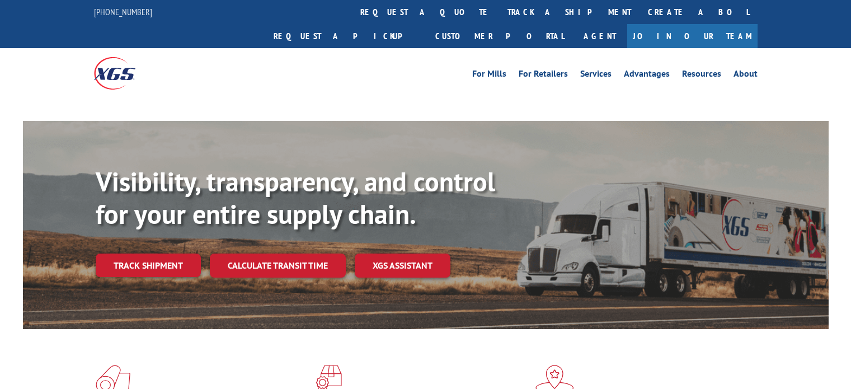 The image size is (851, 389). What do you see at coordinates (148, 265) in the screenshot?
I see `a: Track shipment` at bounding box center [148, 265].